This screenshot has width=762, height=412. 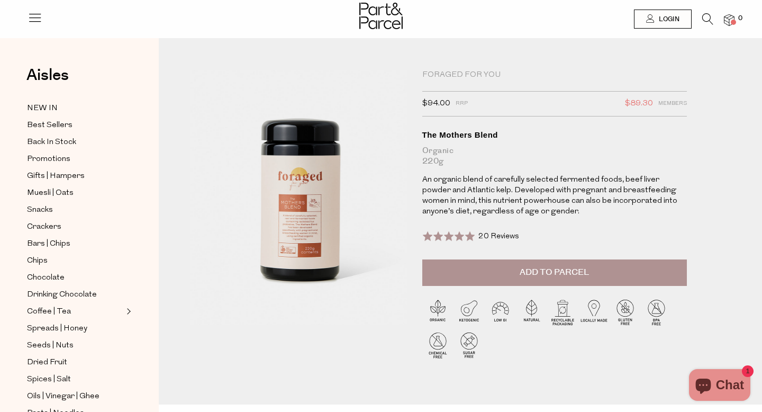 I want to click on span: Coffee | Tea, so click(x=49, y=312).